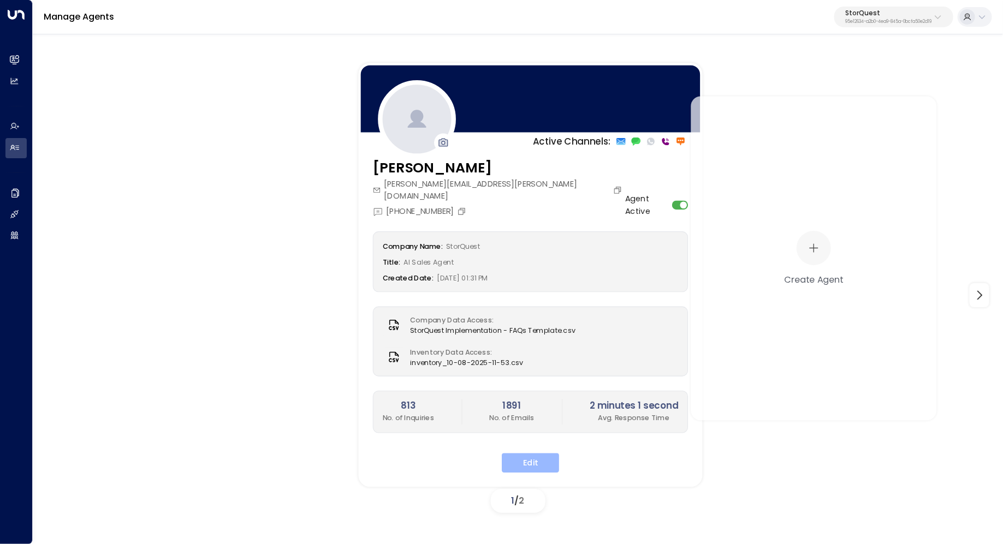 The width and height of the screenshot is (1003, 544). Describe the element at coordinates (79, 16) in the screenshot. I see `a: Manage Agents` at that location.